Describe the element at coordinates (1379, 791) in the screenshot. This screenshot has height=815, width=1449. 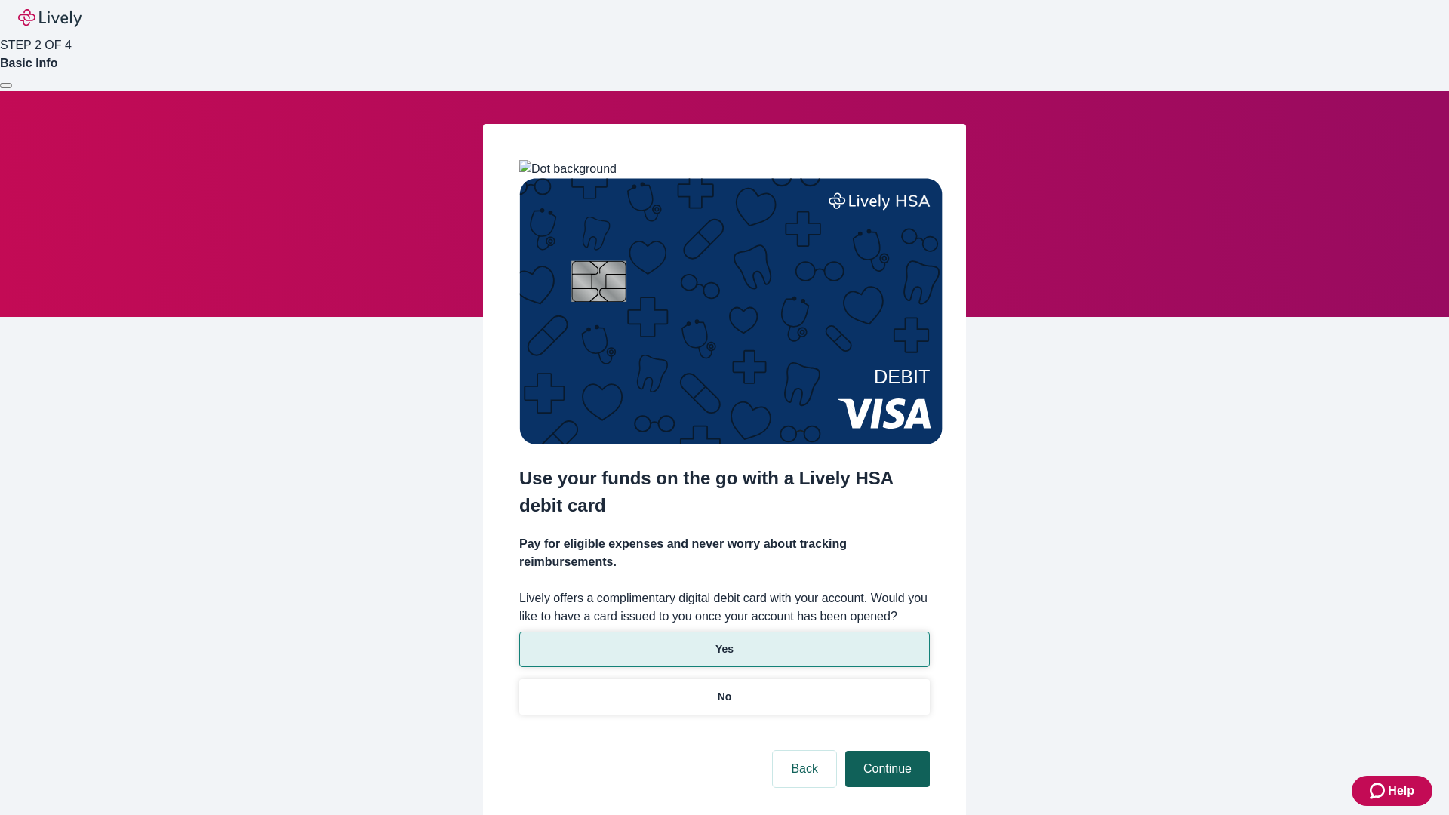
I see `svg: Zendesk support icon` at that location.